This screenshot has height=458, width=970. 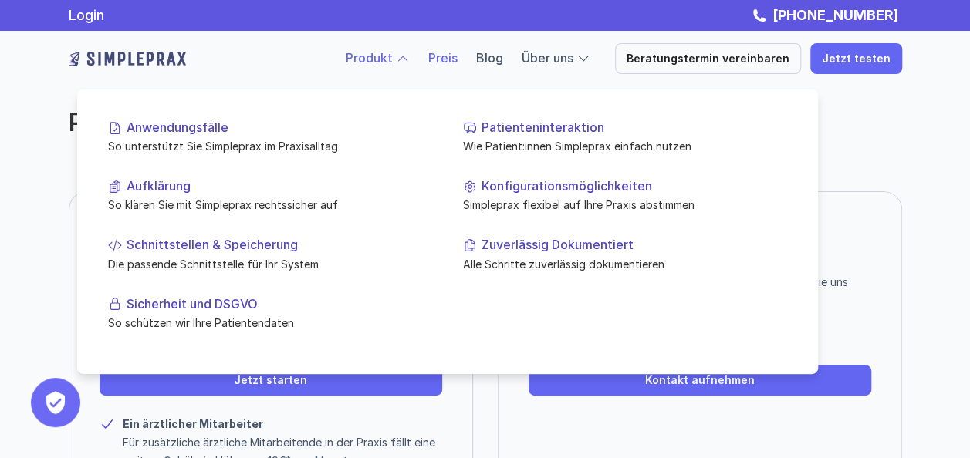 I want to click on p: Kontakt aufnehmen, so click(x=700, y=380).